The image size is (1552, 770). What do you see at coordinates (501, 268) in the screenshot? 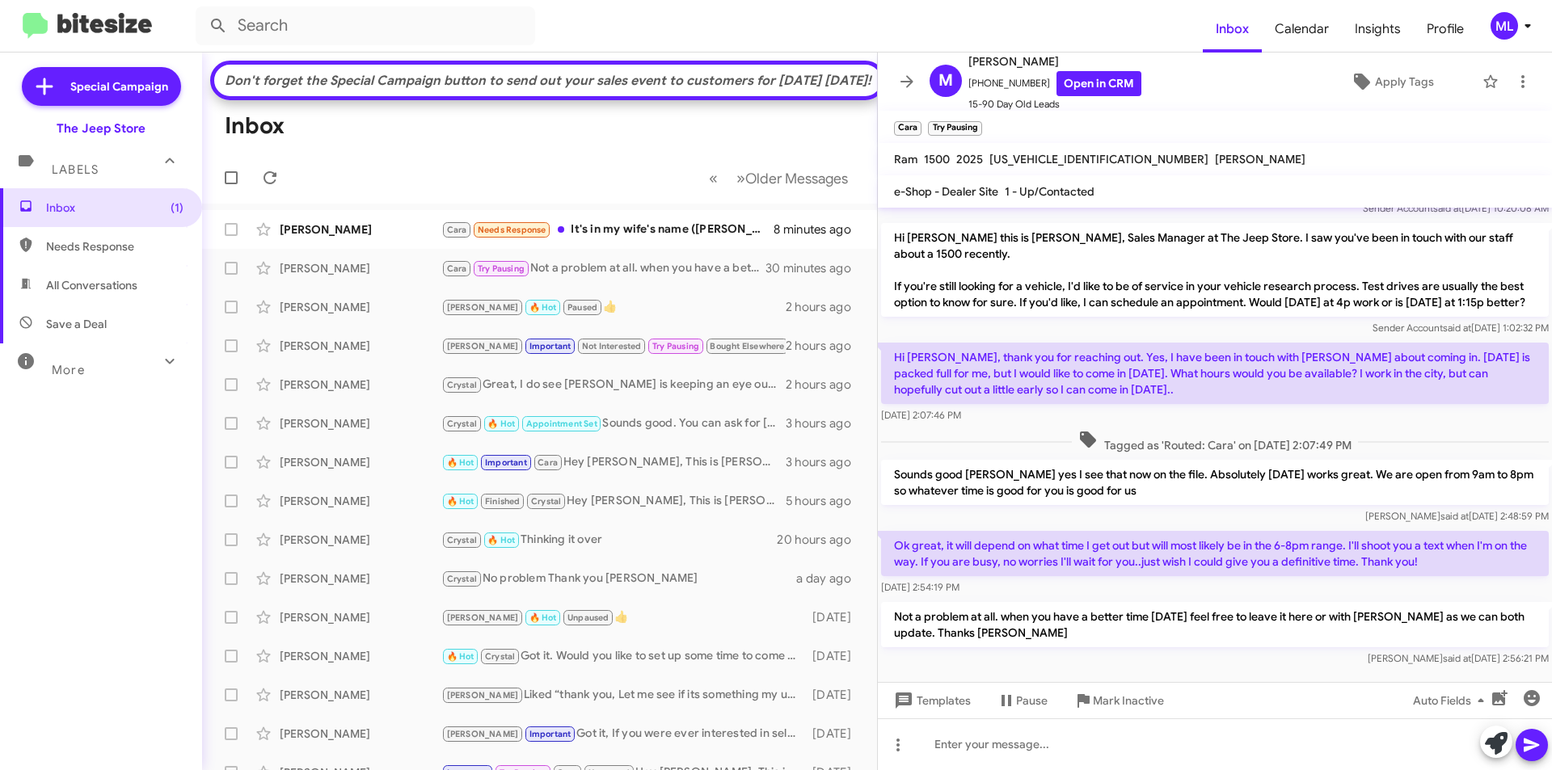
I see `span: Try Pausing` at bounding box center [501, 268].